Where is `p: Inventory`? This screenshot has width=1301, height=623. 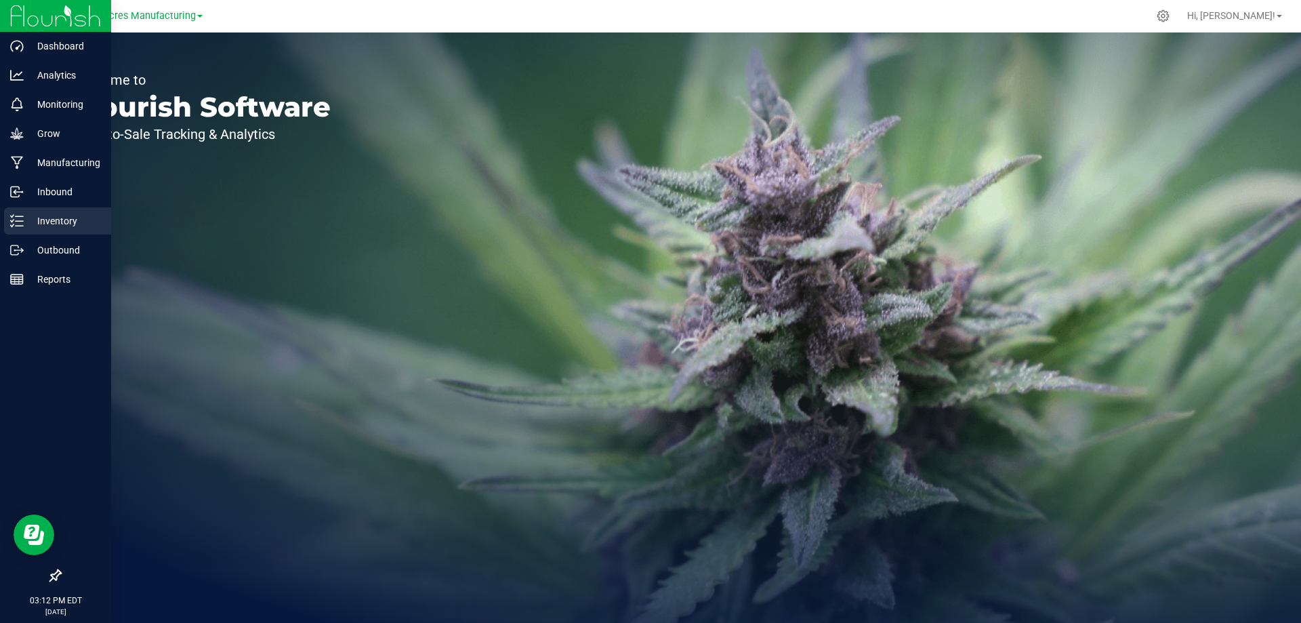 p: Inventory is located at coordinates (64, 221).